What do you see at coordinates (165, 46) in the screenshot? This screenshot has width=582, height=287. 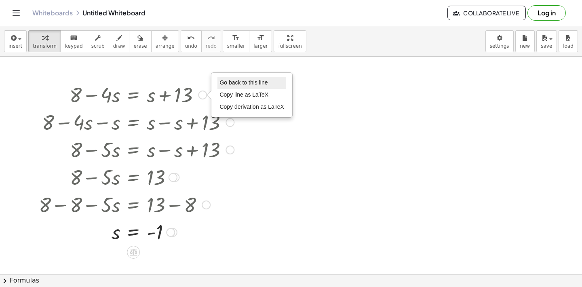 I see `span: arrange` at bounding box center [165, 46].